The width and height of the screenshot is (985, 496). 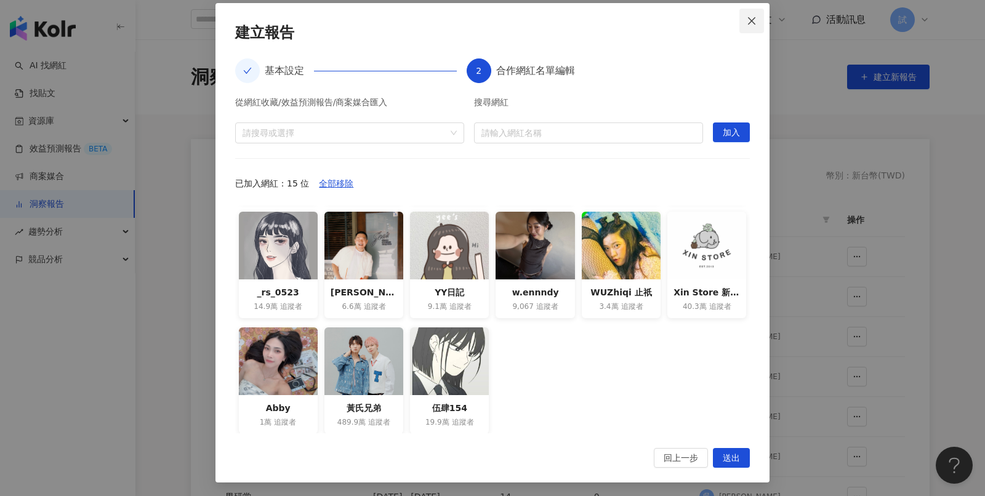 I want to click on span: 送出, so click(x=731, y=459).